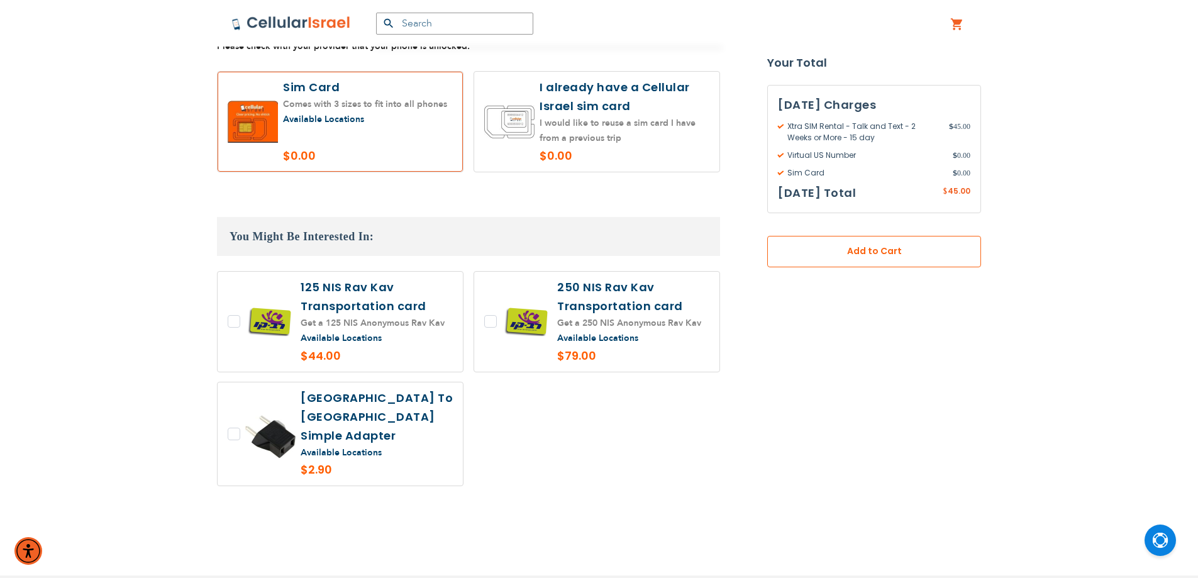 The width and height of the screenshot is (1198, 578). I want to click on div: Accessibility Menu, so click(28, 551).